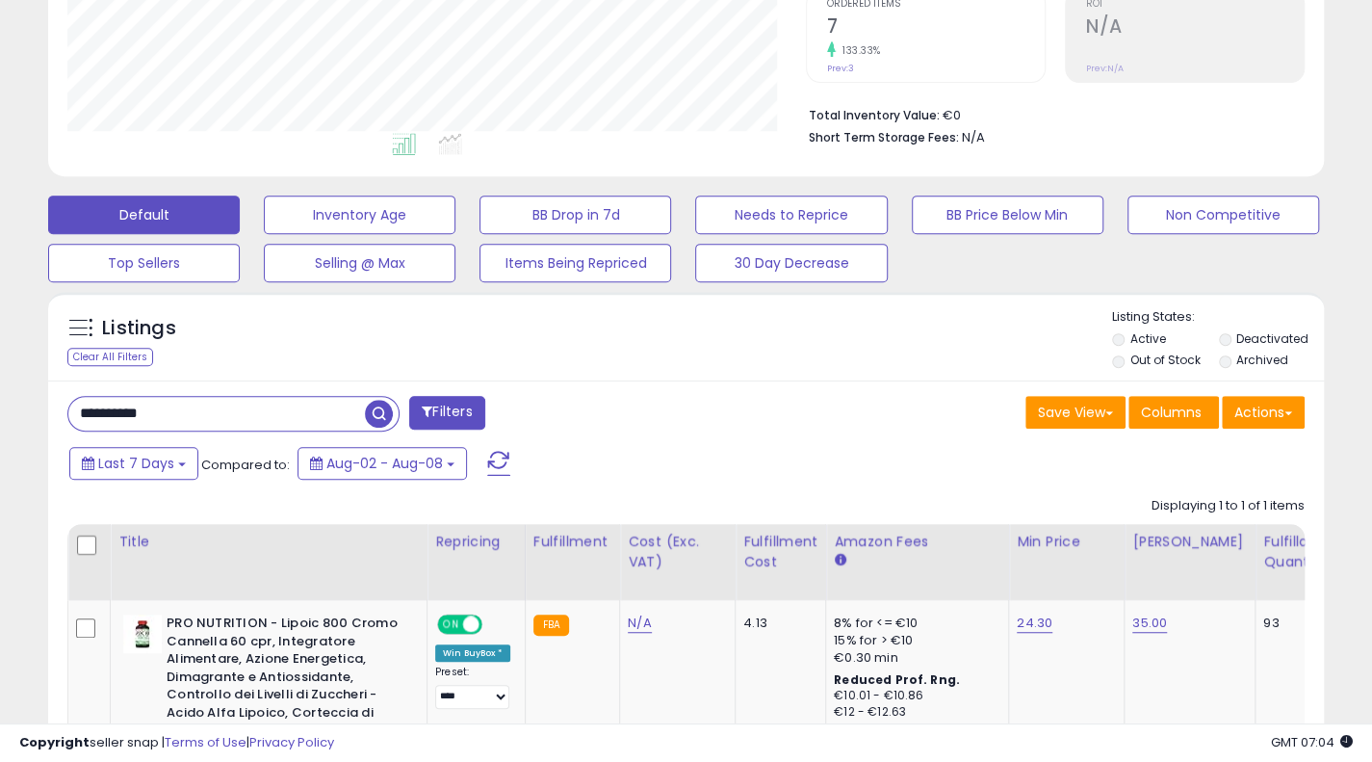 This screenshot has width=1372, height=762. Describe the element at coordinates (575, 215) in the screenshot. I see `button: BB Drop in 7d` at that location.